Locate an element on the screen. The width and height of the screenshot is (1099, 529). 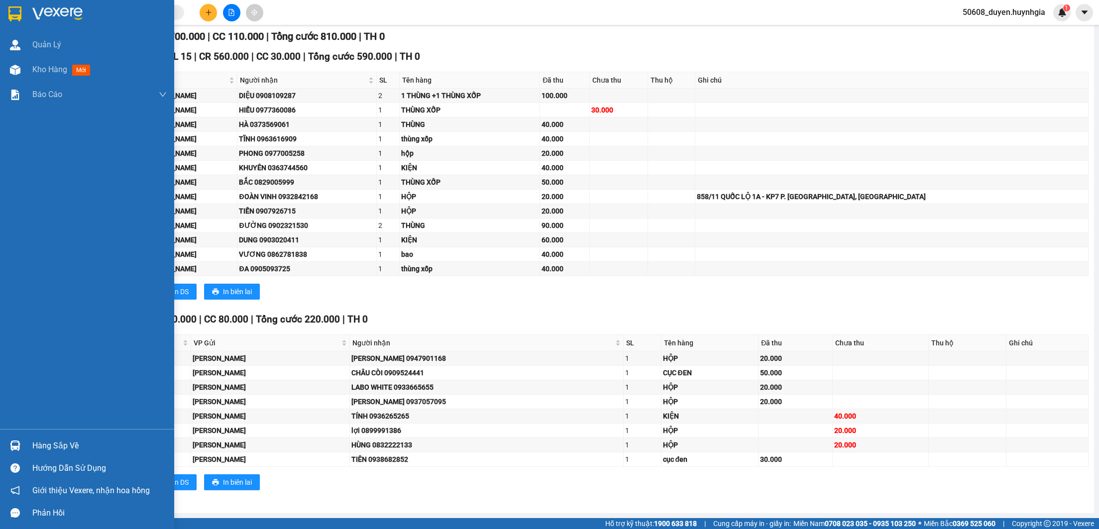
div: Hướng dẫn sử dụng is located at coordinates (100, 468).